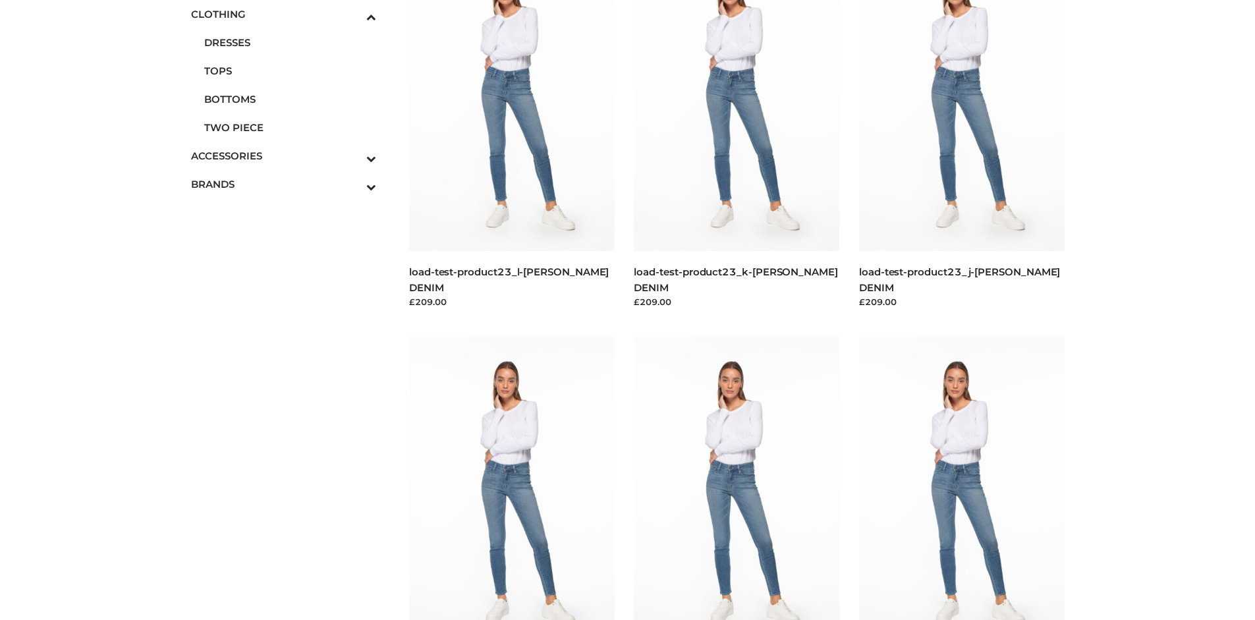  I want to click on a: TOPS, so click(291, 71).